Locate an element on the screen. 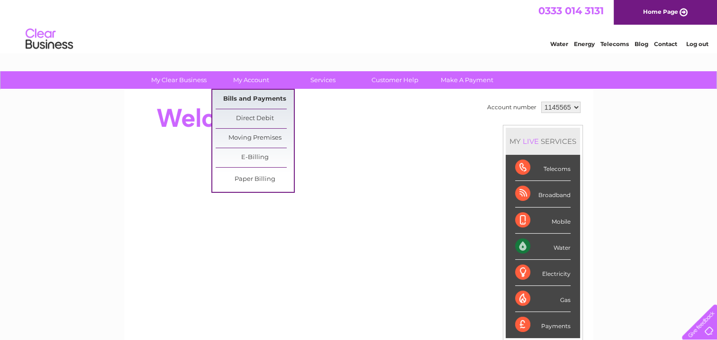 The height and width of the screenshot is (340, 717). a: Blog is located at coordinates (642, 44).